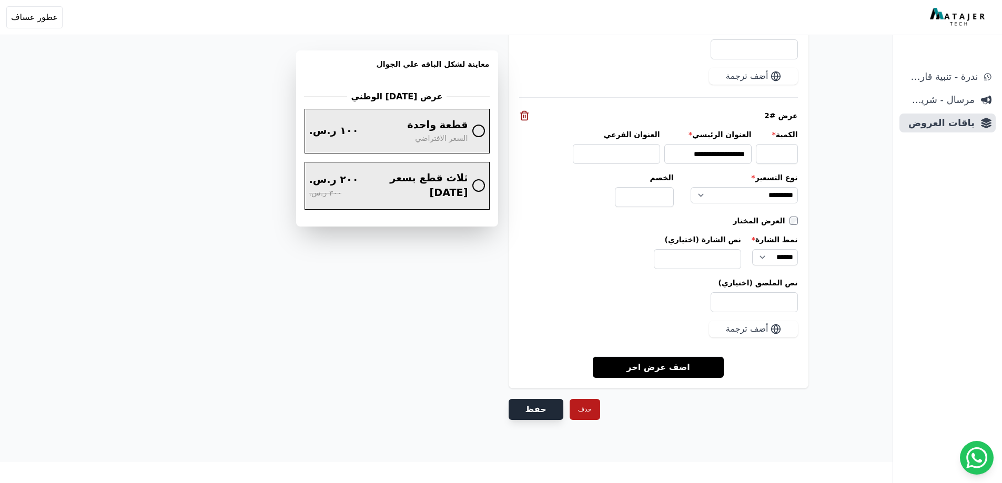  Describe the element at coordinates (585, 410) in the screenshot. I see `button: حذف` at that location.